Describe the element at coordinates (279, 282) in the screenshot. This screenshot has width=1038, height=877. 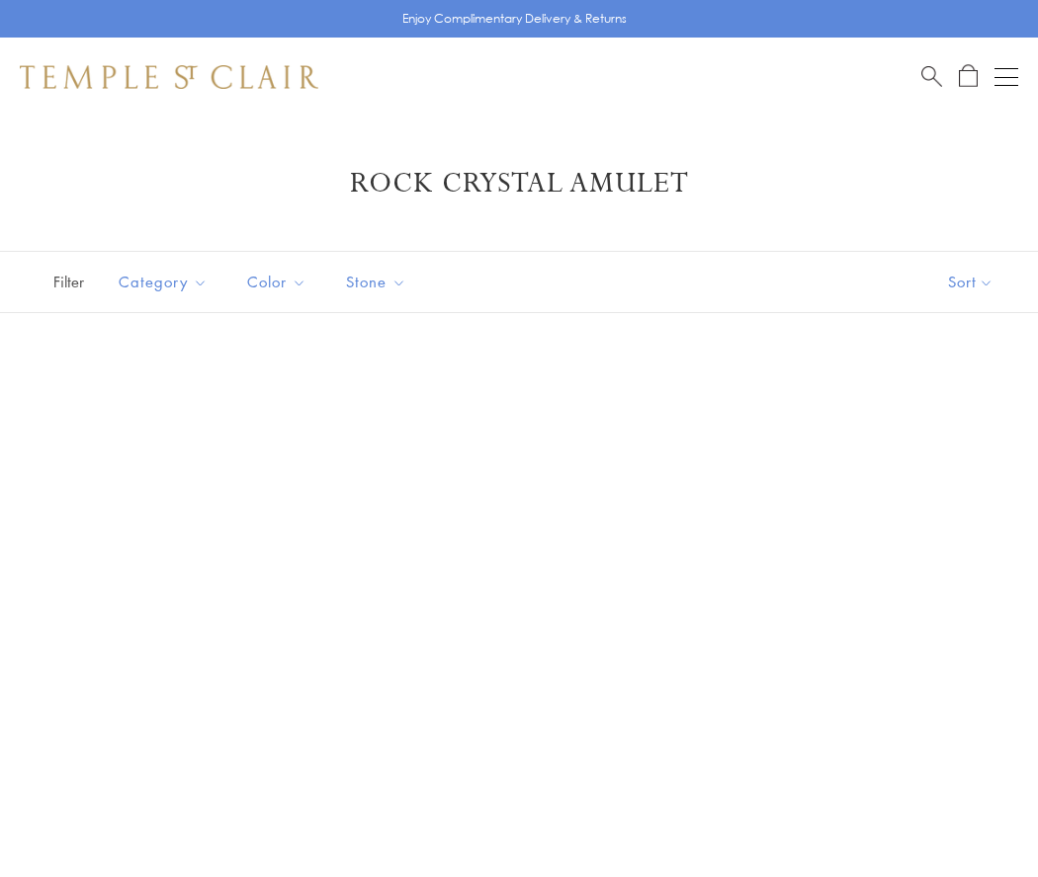
I see `span: Color` at that location.